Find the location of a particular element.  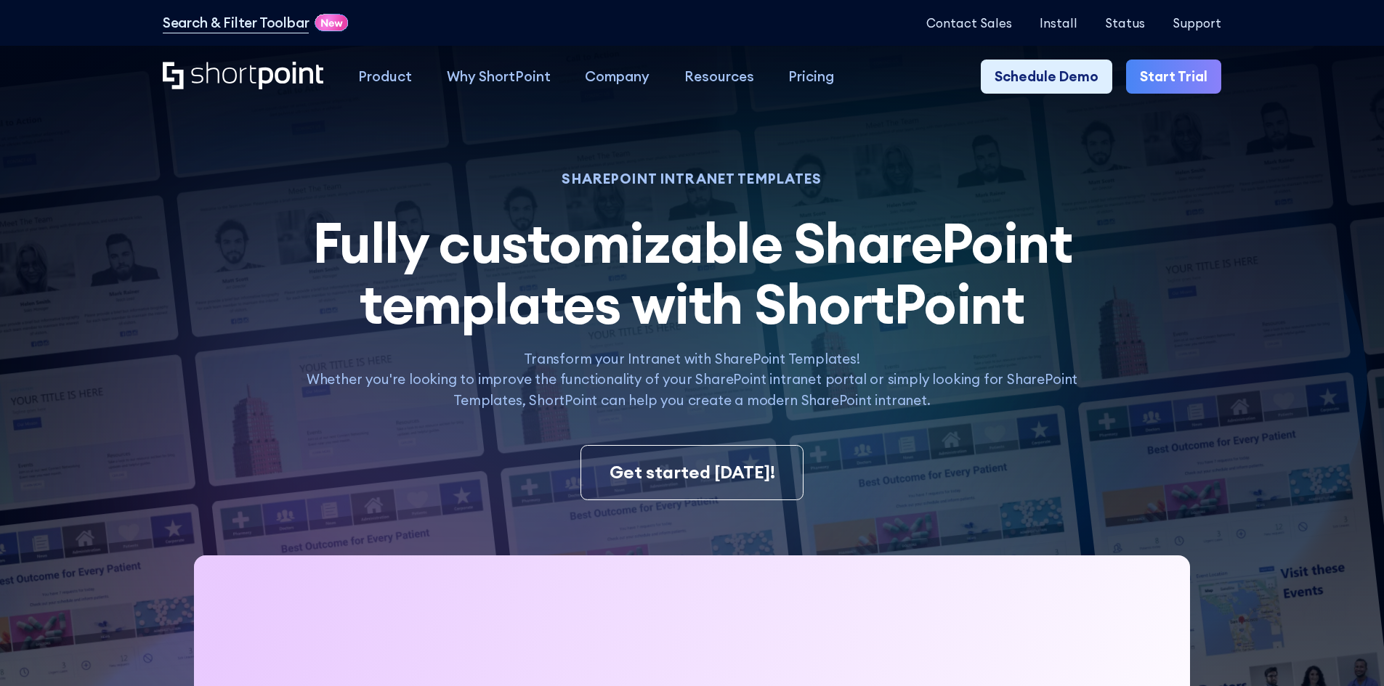

p: Status is located at coordinates (1124, 23).